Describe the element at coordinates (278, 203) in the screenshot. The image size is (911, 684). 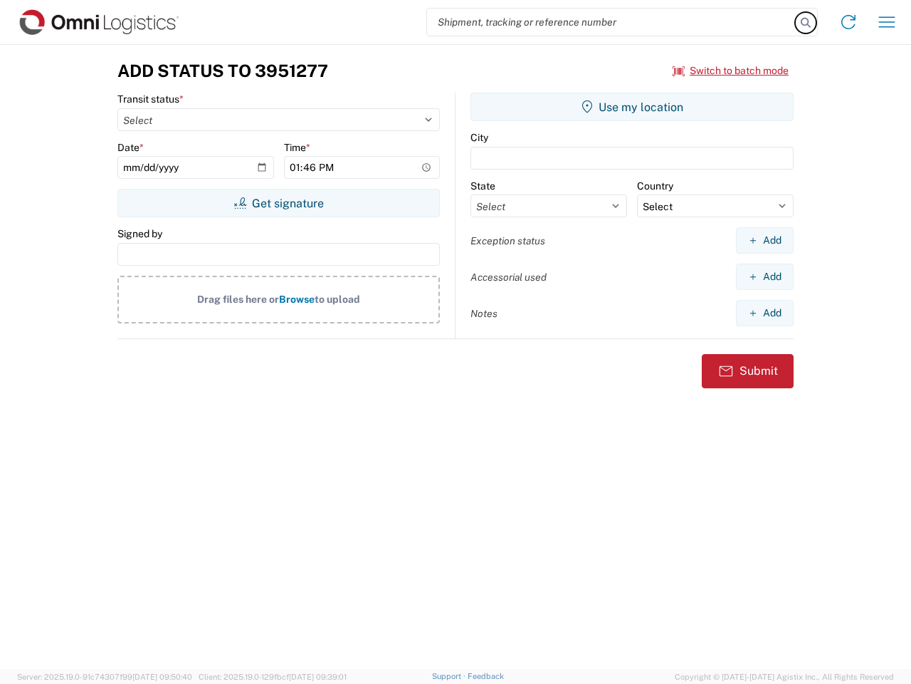
I see `button: Get signature` at that location.